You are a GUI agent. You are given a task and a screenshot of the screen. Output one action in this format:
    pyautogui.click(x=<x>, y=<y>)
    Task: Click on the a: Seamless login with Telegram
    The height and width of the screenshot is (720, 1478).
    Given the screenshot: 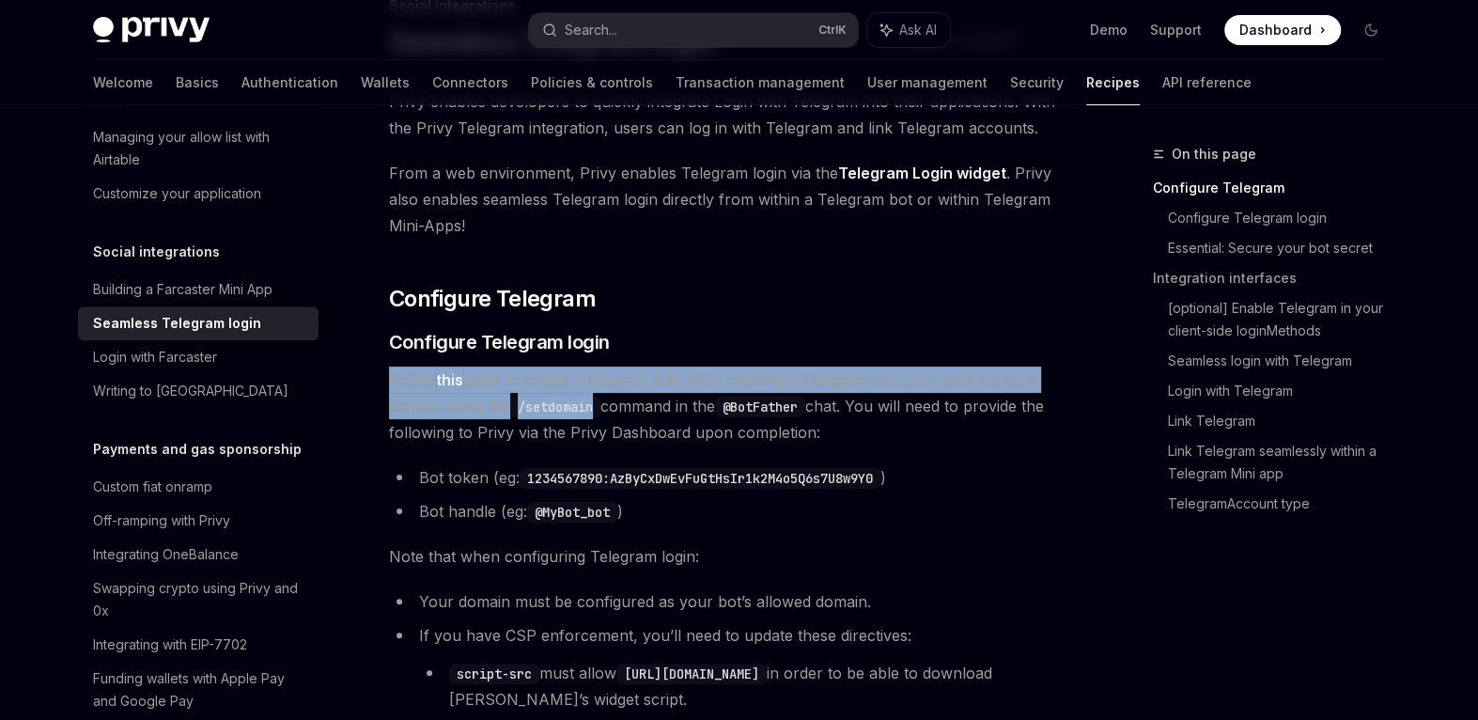 What is the action you would take?
    pyautogui.click(x=1284, y=361)
    